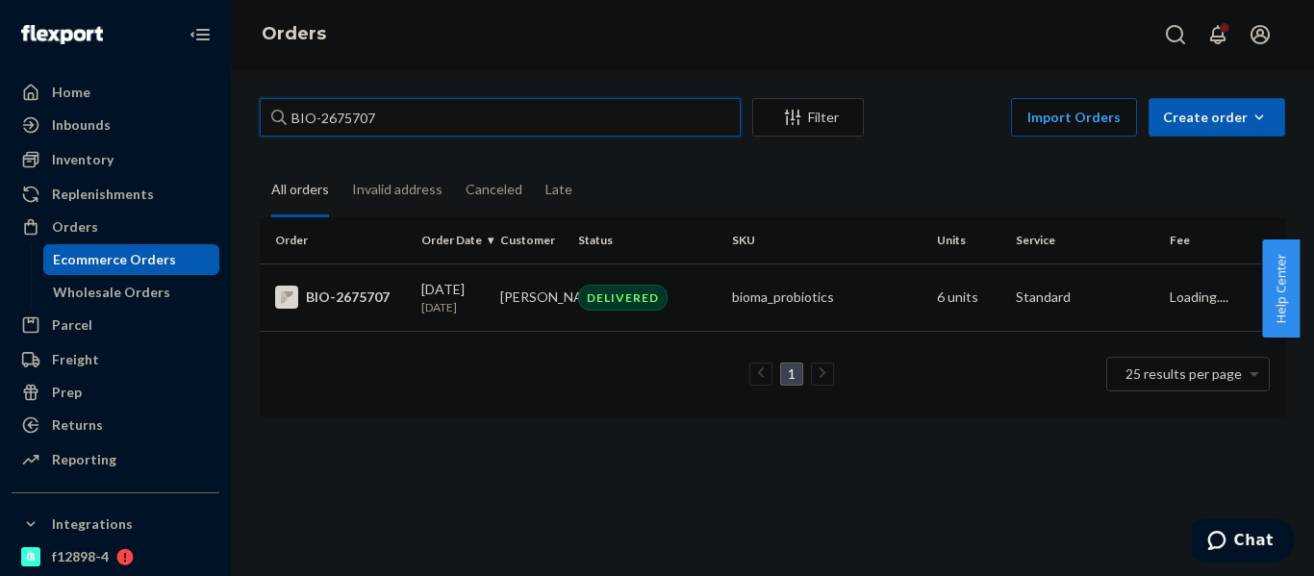 The image size is (1314, 576). Describe the element at coordinates (66, 392) in the screenshot. I see `div: Prep` at that location.